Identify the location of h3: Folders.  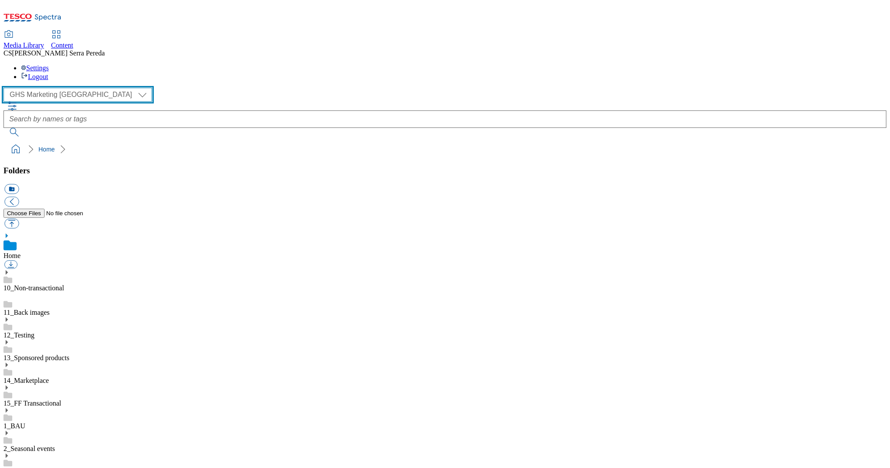
(445, 171).